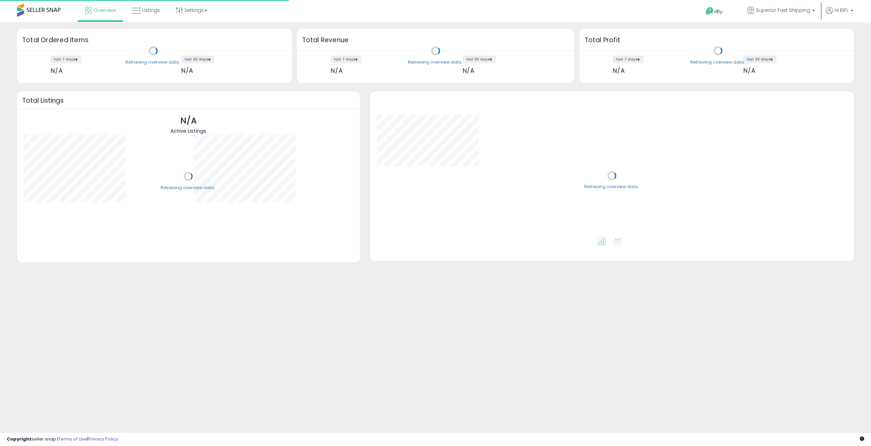 This screenshot has width=871, height=446. Describe the element at coordinates (104, 10) in the screenshot. I see `span: Overview` at that location.